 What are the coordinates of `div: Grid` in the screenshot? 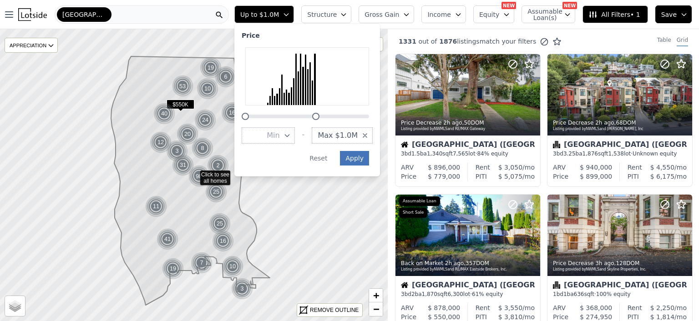 It's located at (682, 41).